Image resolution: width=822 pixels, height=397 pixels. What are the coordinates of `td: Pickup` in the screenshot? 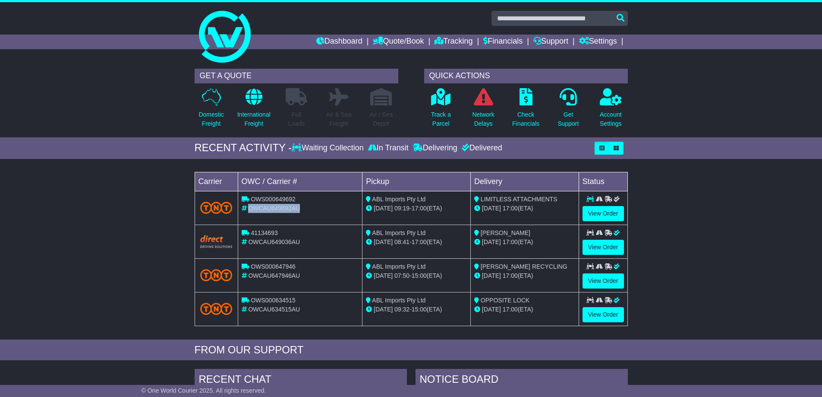 It's located at (416, 181).